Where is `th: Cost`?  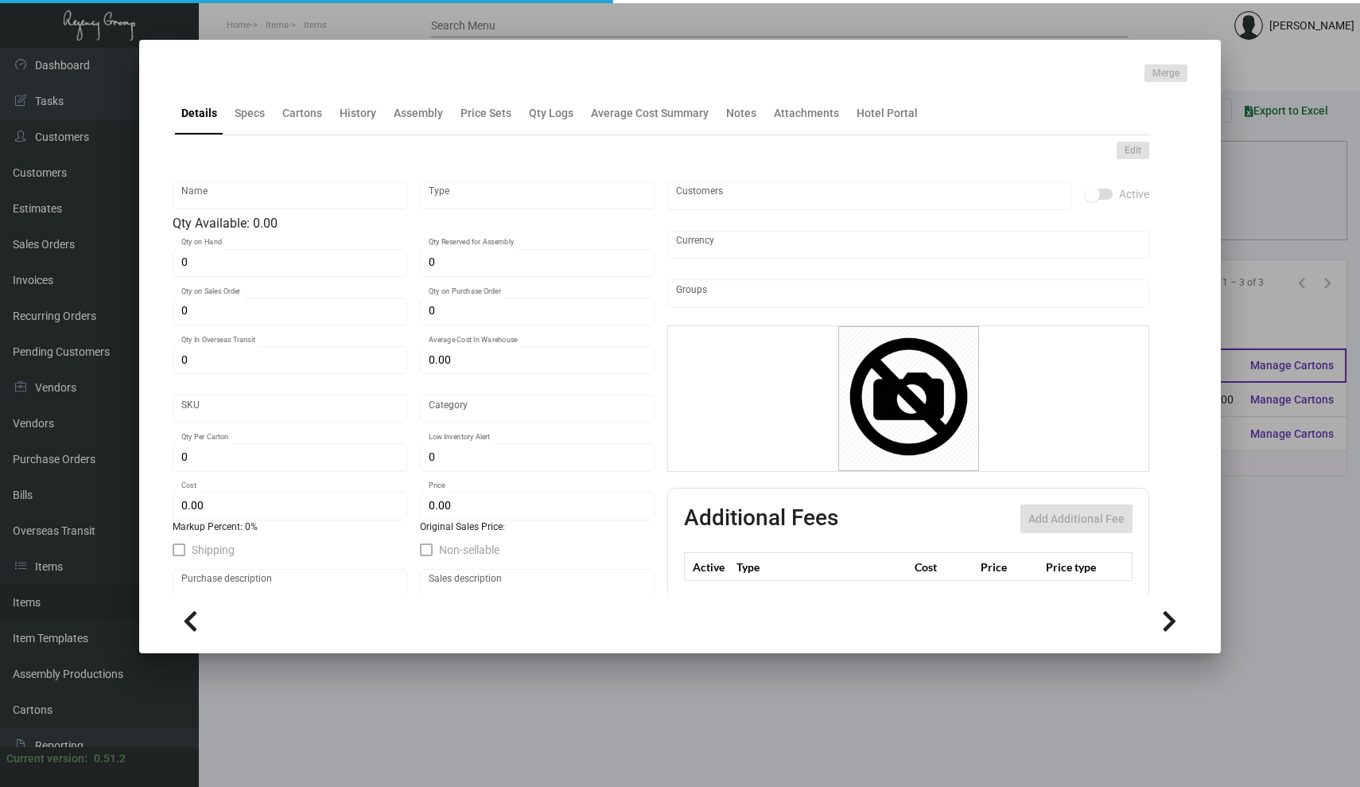 th: Cost is located at coordinates (943, 566).